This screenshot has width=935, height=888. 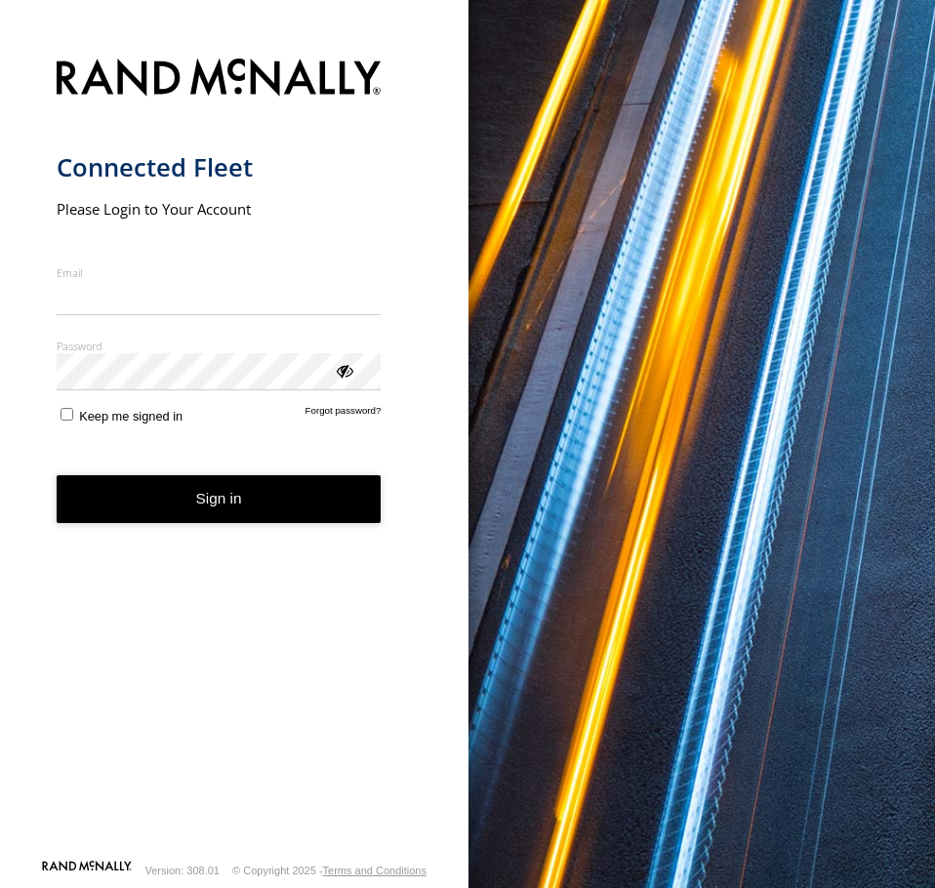 I want to click on label: Password, so click(x=219, y=345).